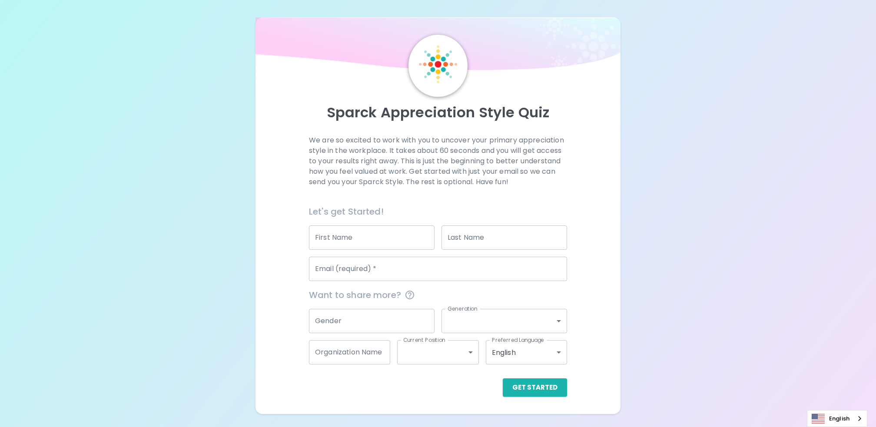  I want to click on span: Want to share more?, so click(438, 295).